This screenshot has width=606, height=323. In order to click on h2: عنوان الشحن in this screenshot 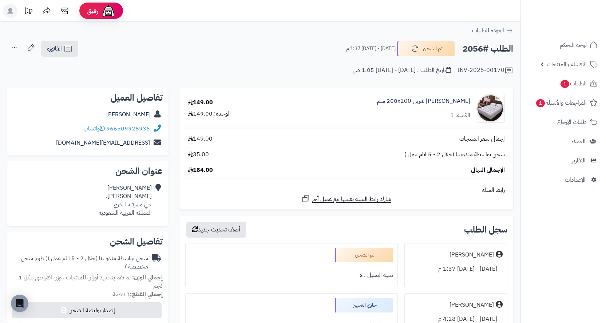, I will do `click(88, 171)`.